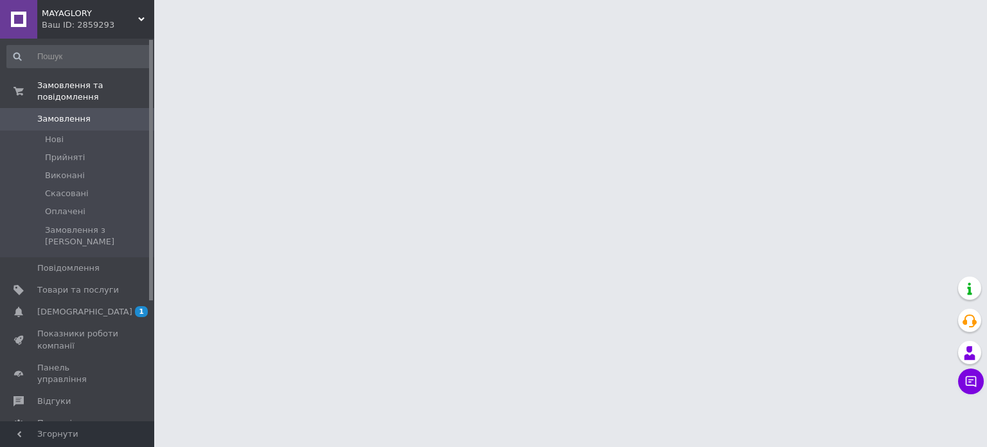 The image size is (987, 447). I want to click on span: Виконані, so click(65, 175).